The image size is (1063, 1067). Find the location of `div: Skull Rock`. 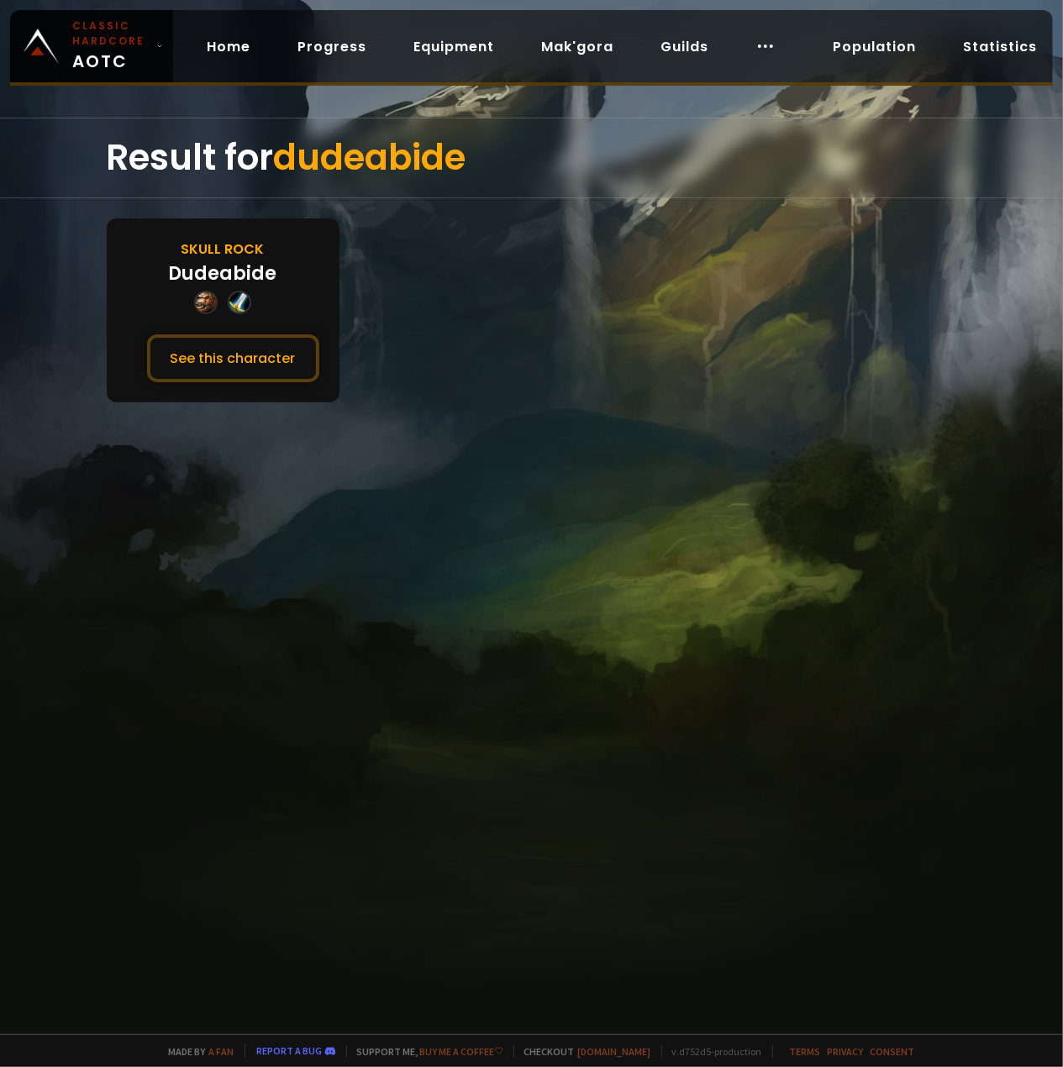

div: Skull Rock is located at coordinates (223, 249).